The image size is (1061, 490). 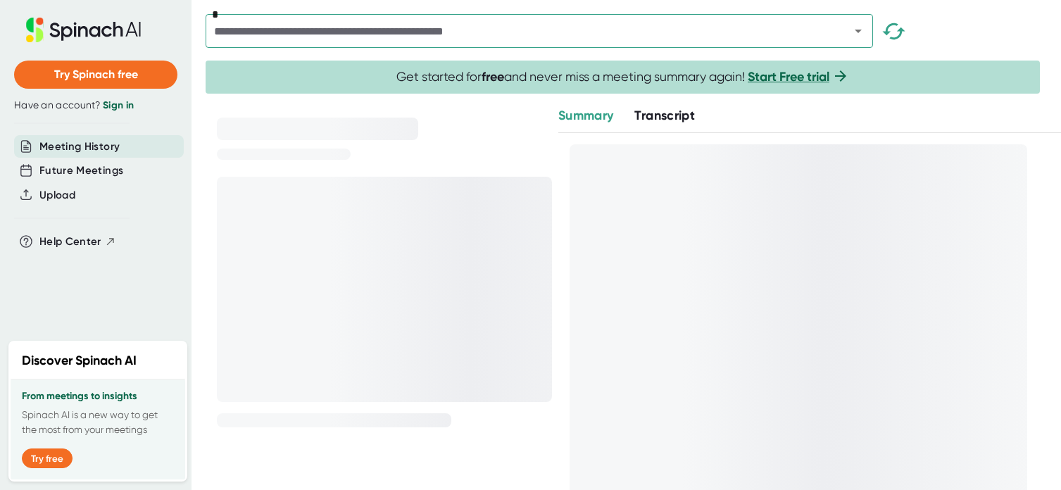 What do you see at coordinates (586, 115) in the screenshot?
I see `span: Summary` at bounding box center [586, 115].